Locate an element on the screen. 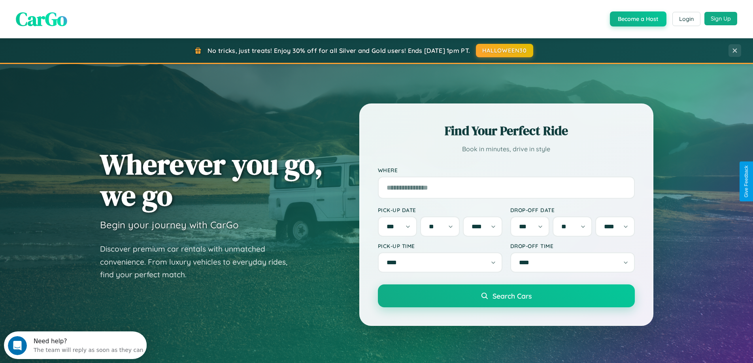 The width and height of the screenshot is (753, 363). button: Sign Up is located at coordinates (720, 19).